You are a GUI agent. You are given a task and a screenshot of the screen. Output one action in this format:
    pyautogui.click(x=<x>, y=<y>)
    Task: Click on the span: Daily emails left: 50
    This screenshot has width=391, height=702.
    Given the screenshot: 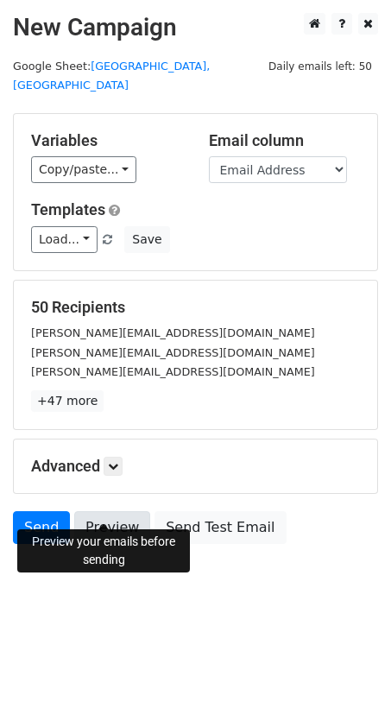 What is the action you would take?
    pyautogui.click(x=320, y=67)
    